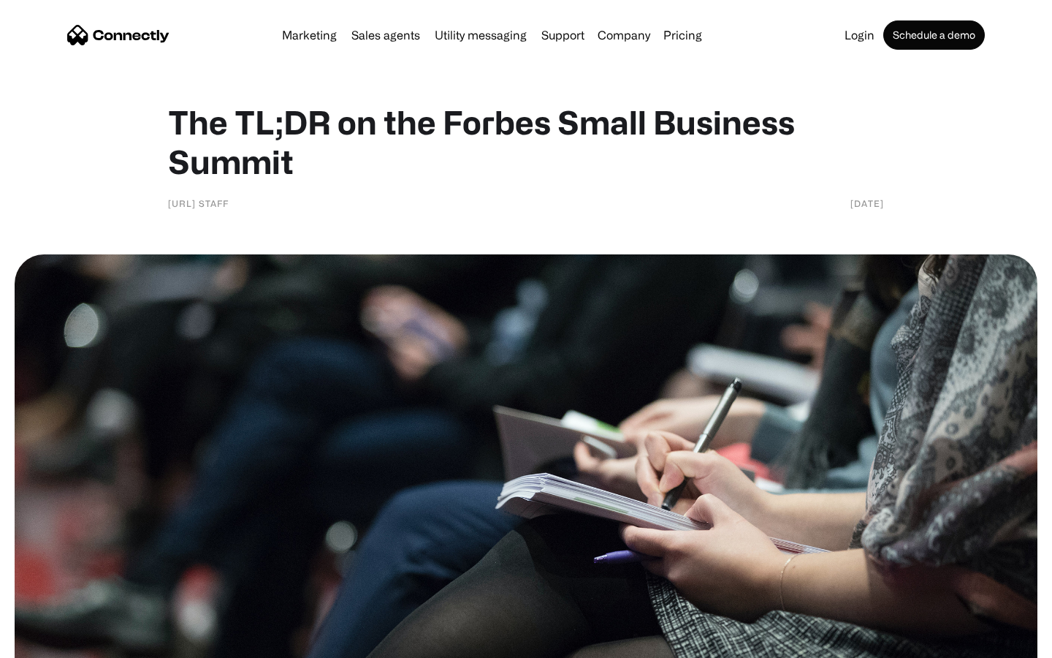  Describe the element at coordinates (563, 35) in the screenshot. I see `a: Support` at that location.